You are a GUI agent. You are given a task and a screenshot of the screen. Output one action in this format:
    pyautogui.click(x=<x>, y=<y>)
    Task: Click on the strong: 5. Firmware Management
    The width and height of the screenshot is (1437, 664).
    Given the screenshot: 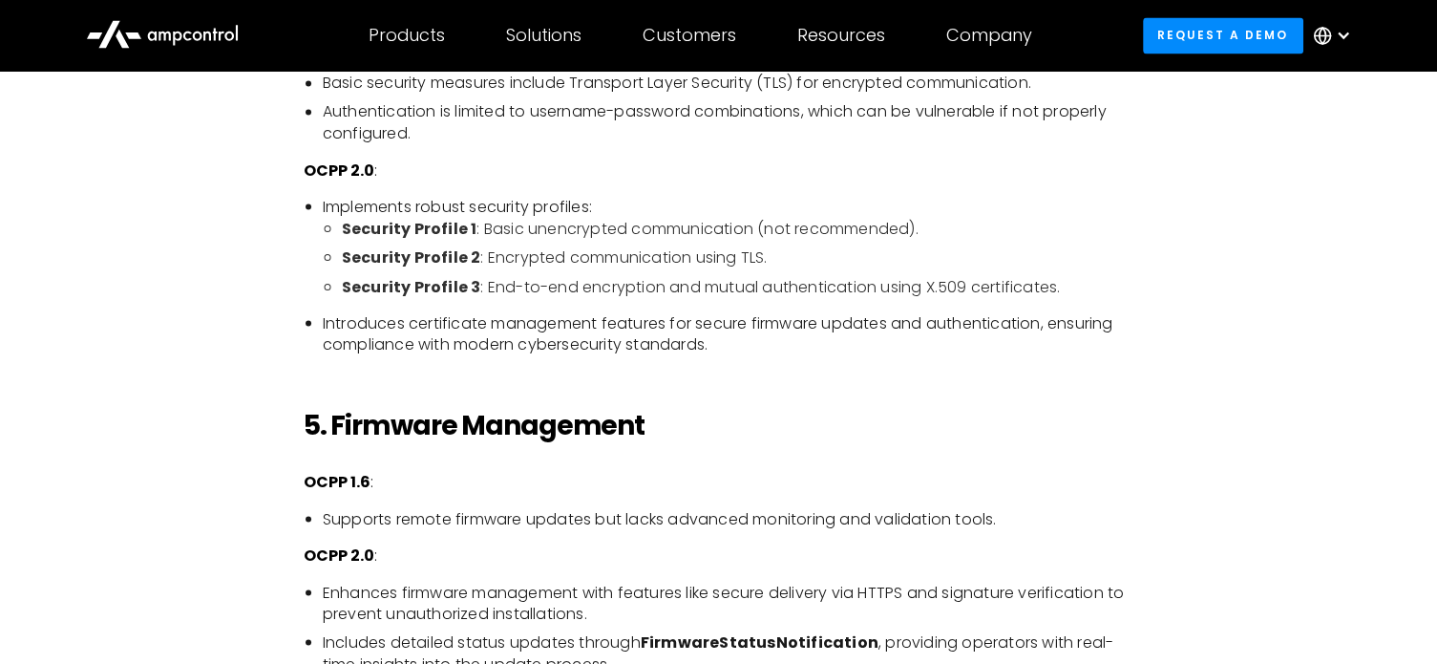 What is the action you would take?
    pyautogui.click(x=474, y=424)
    